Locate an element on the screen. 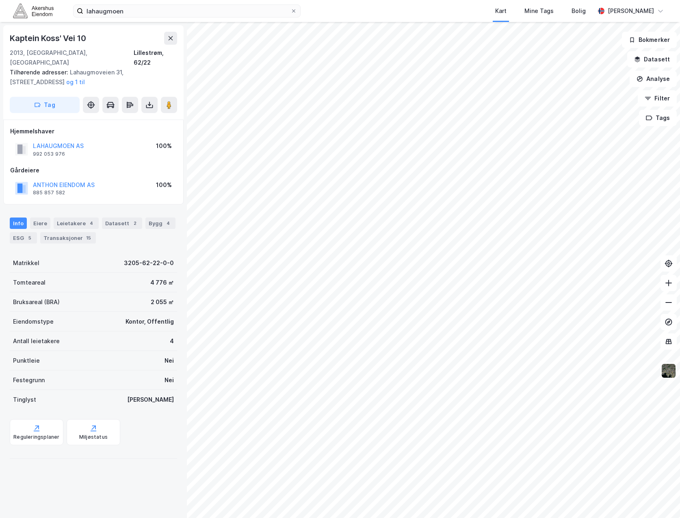  div: Tinglyst is located at coordinates (24, 400).